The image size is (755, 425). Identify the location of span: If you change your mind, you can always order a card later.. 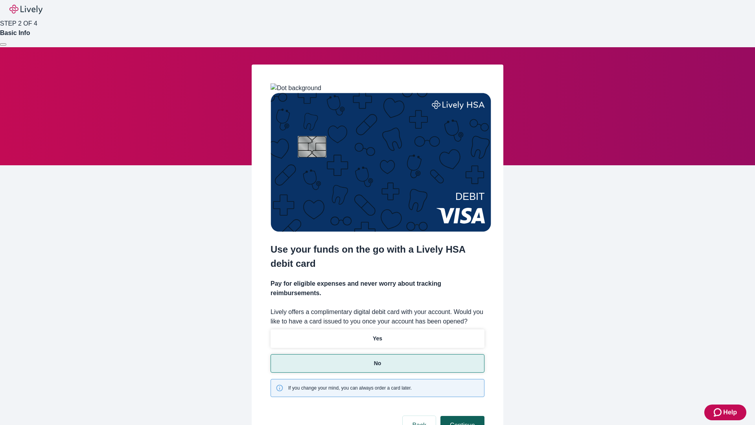
(350, 388).